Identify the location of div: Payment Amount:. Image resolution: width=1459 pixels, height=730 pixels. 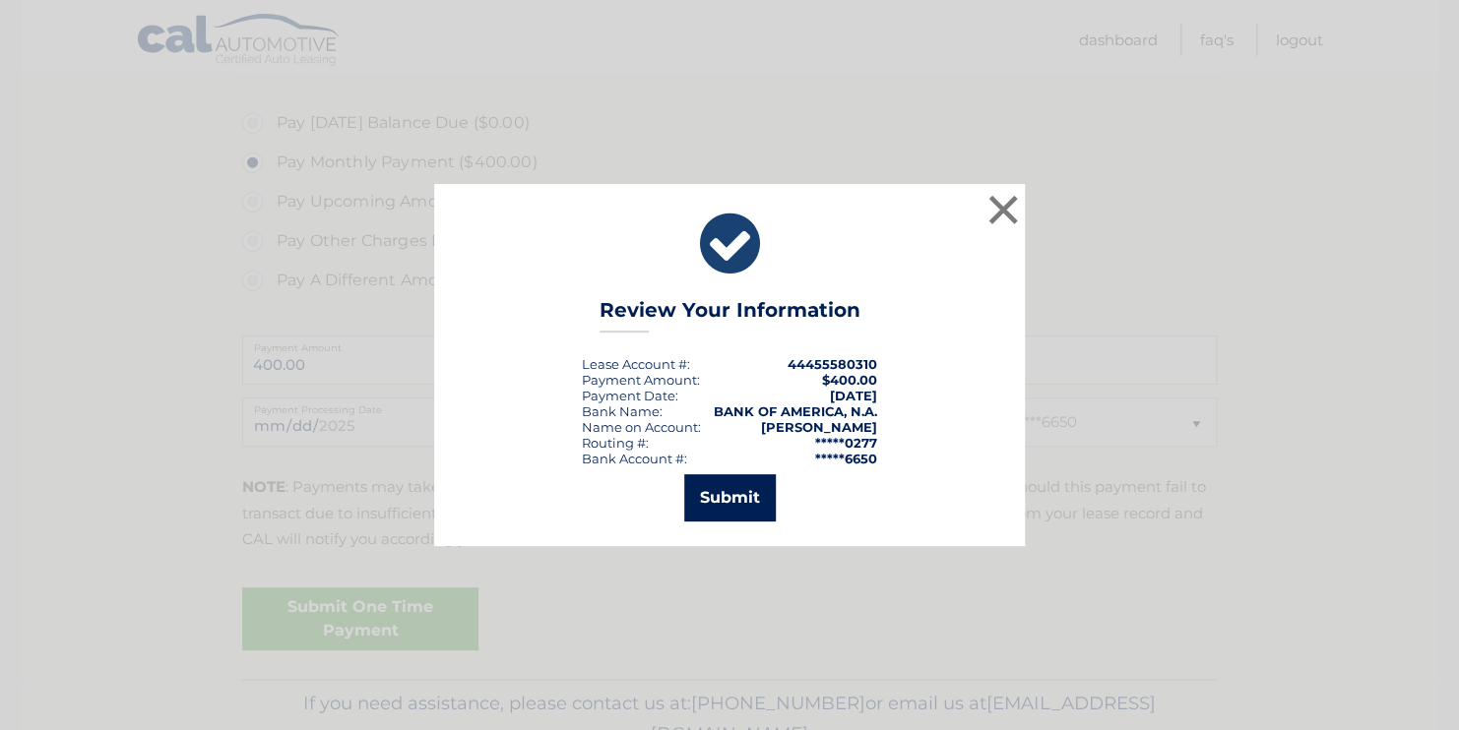
(641, 380).